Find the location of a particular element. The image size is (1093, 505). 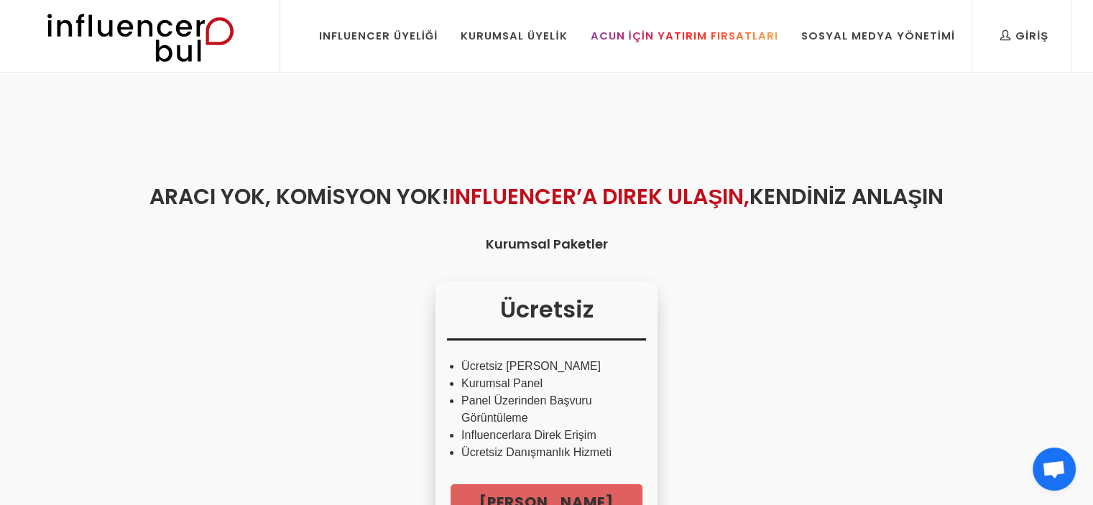

h2: ARACI YOK, KOMİSYON YOK! KENDİNİZ ANLAŞIN is located at coordinates (547, 196).